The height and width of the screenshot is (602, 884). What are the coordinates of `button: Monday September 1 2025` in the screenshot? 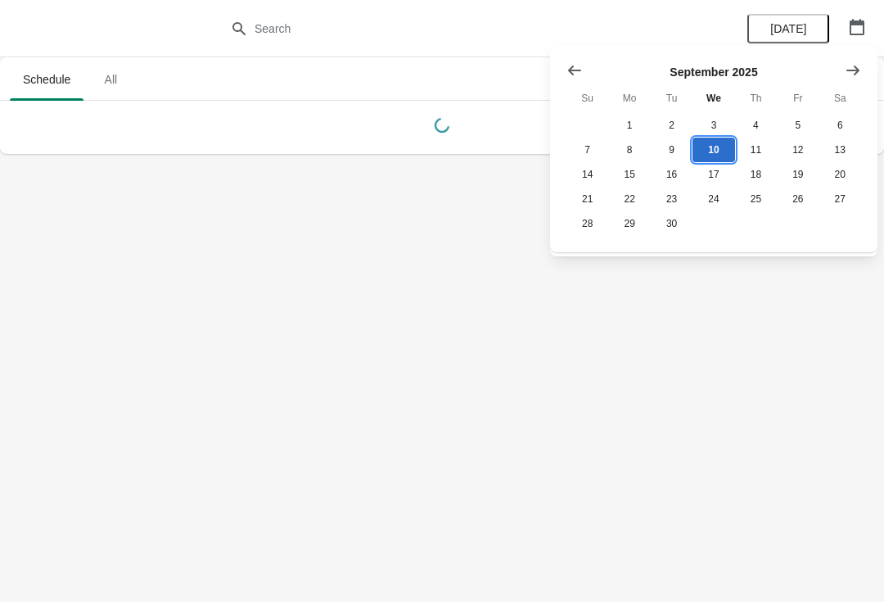 It's located at (629, 125).